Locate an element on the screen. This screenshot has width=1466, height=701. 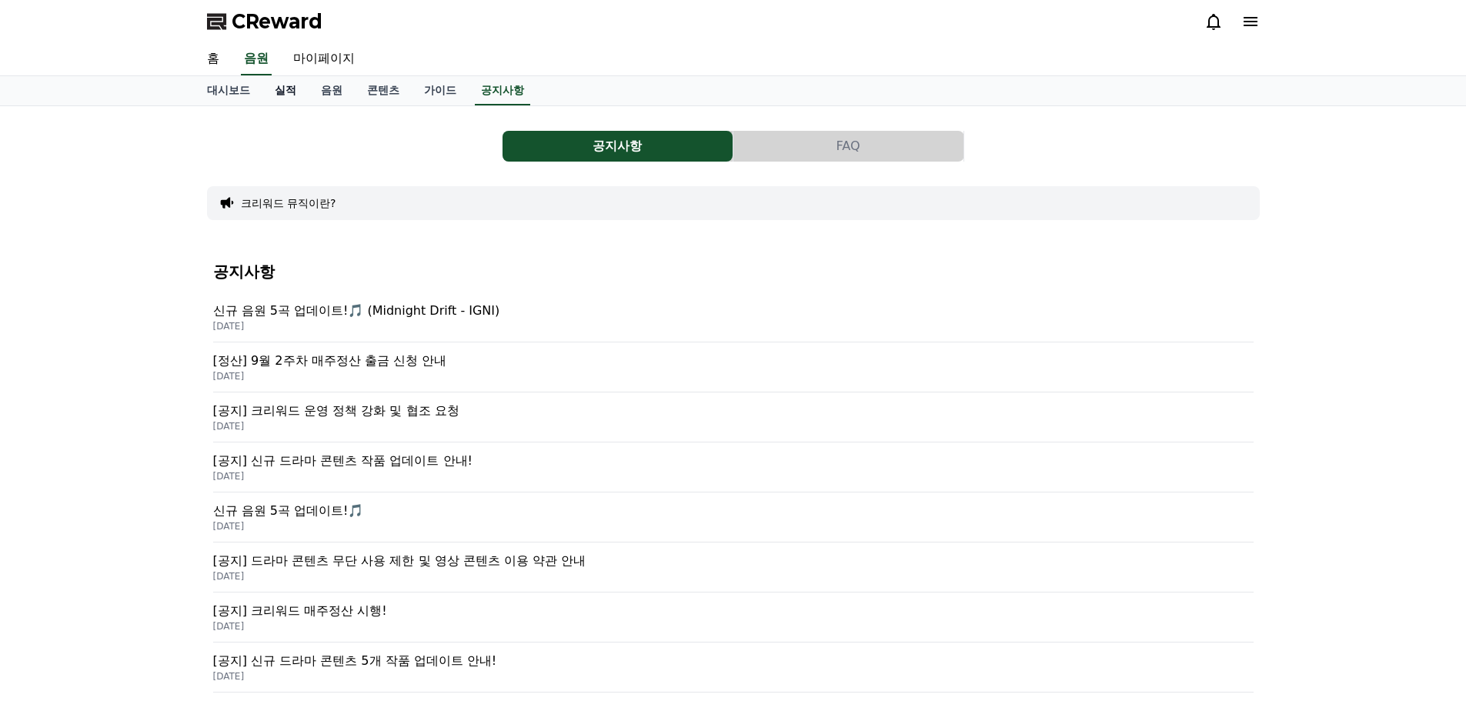
h4: 공지사항 is located at coordinates (734, 272).